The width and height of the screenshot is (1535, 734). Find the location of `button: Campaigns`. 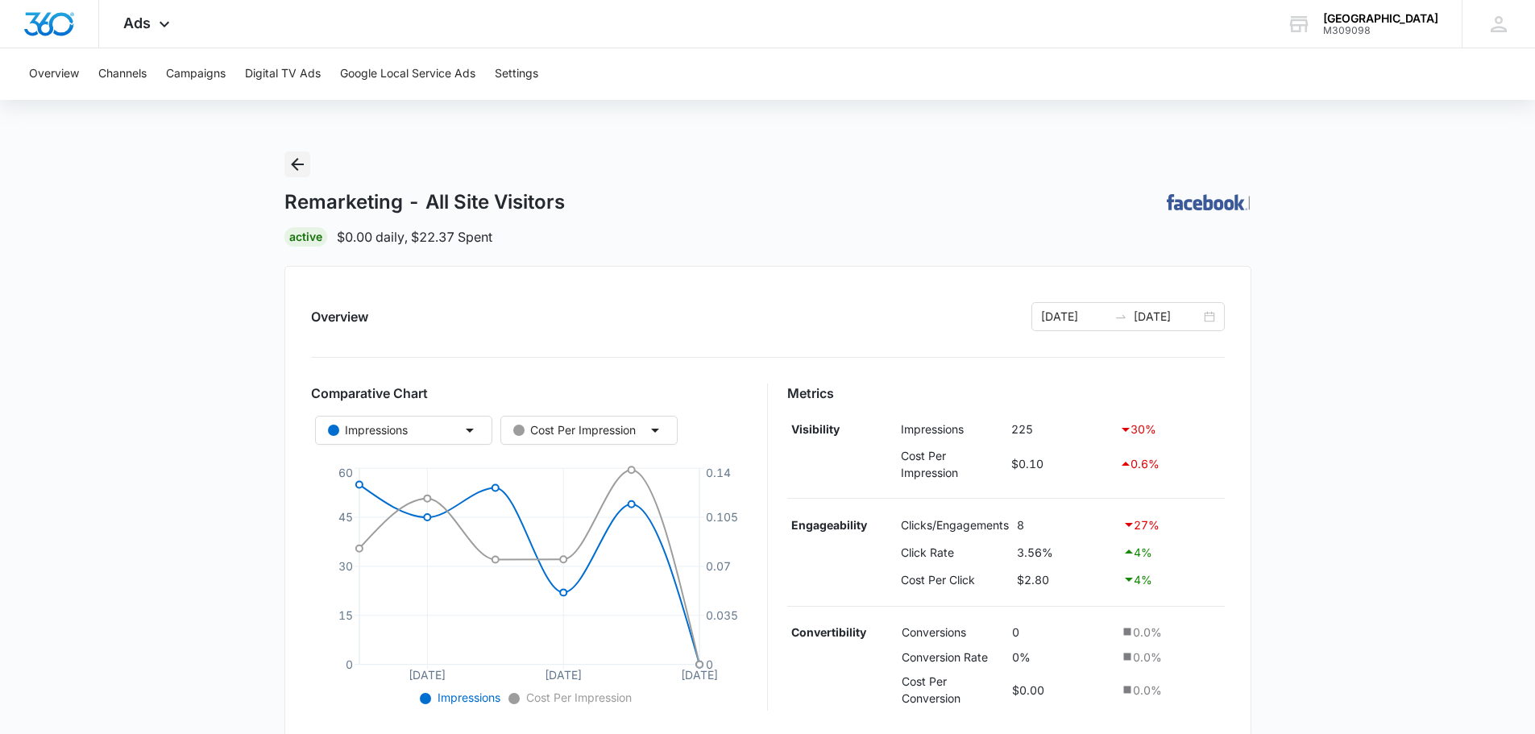

button: Campaigns is located at coordinates (196, 74).